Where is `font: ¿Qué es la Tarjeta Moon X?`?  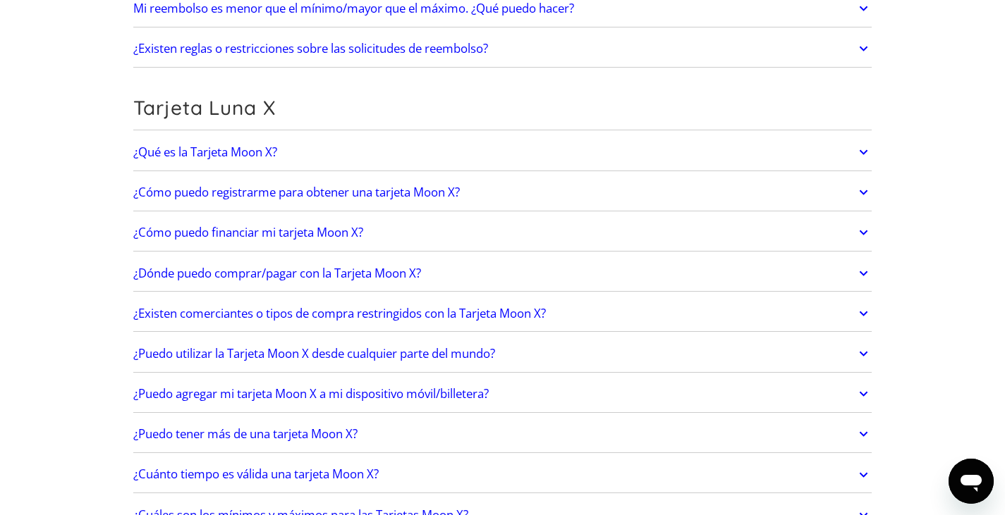 font: ¿Qué es la Tarjeta Moon X? is located at coordinates (205, 152).